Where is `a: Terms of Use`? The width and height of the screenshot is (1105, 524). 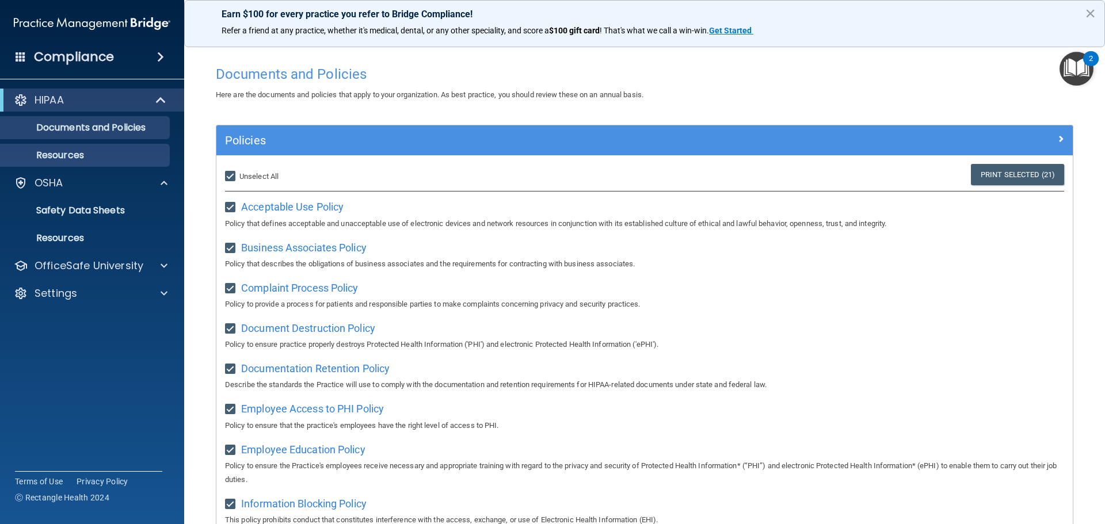 a: Terms of Use is located at coordinates (39, 482).